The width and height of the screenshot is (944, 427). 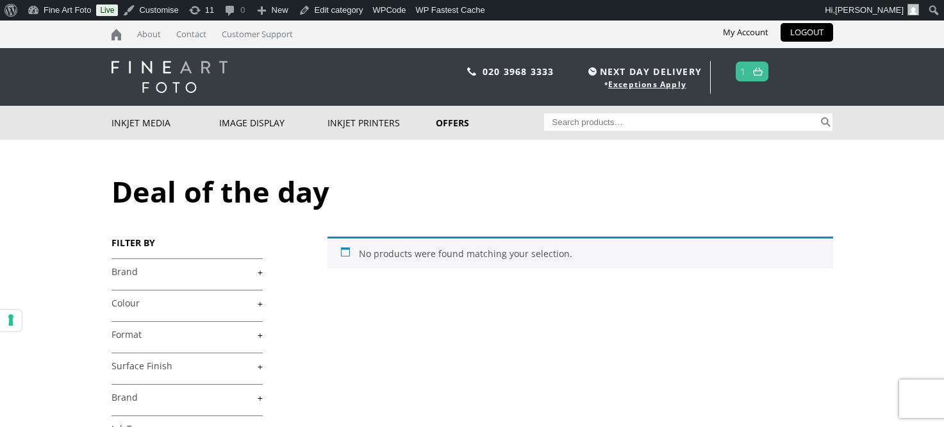 I want to click on button: Search, so click(x=826, y=122).